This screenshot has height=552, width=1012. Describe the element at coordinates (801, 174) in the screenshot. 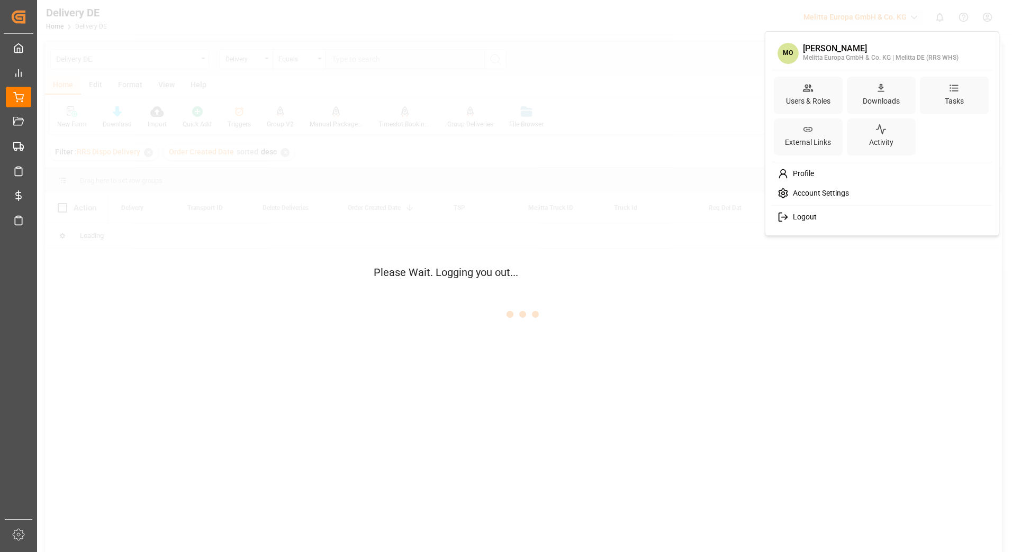

I see `span: Profile` at that location.